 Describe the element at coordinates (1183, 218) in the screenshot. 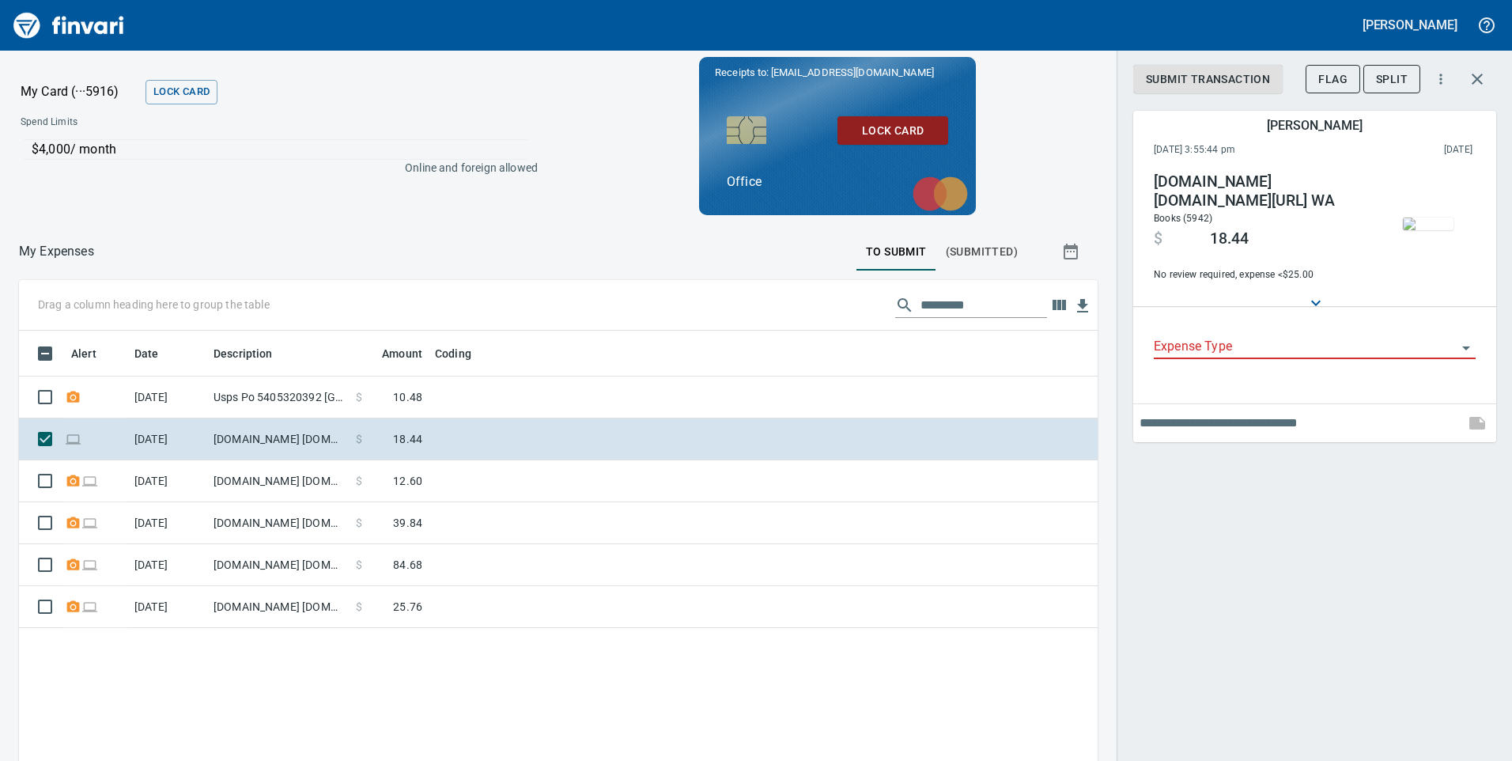

I see `span: Books (5942)` at that location.